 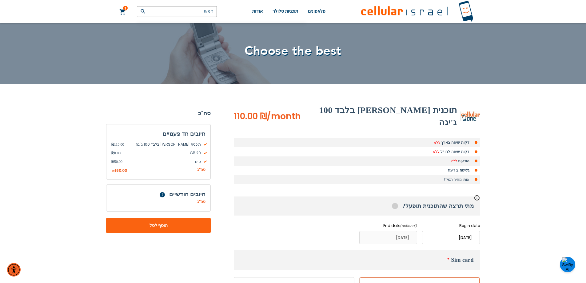 What do you see at coordinates (462, 260) in the screenshot?
I see `span: Sim card` at bounding box center [462, 260].